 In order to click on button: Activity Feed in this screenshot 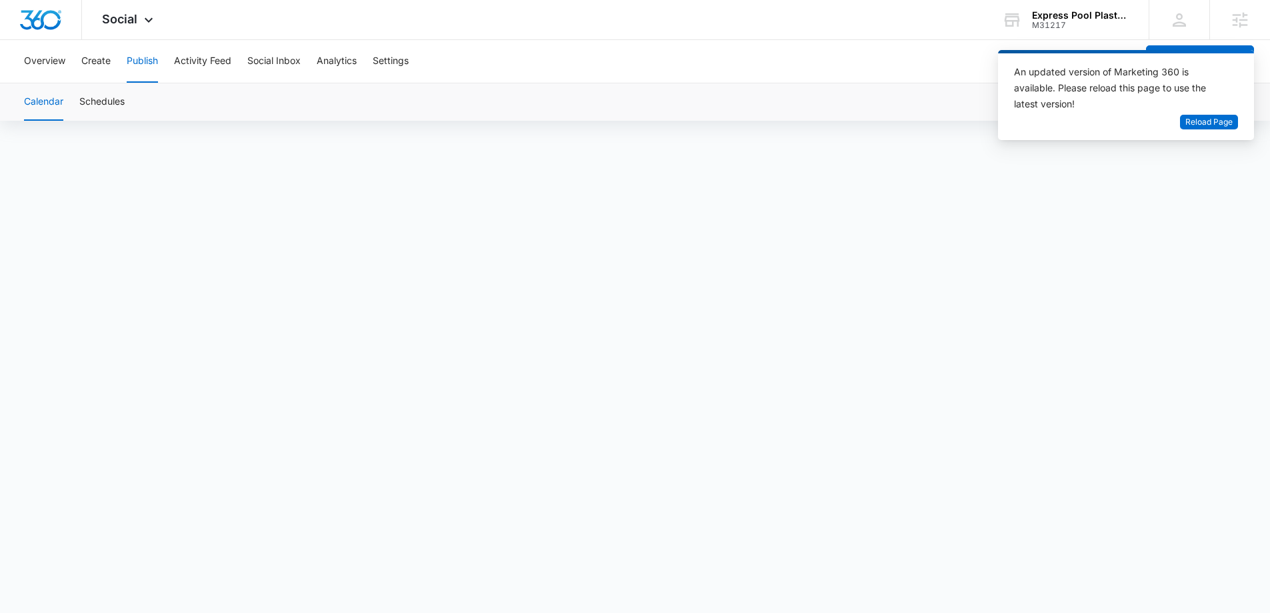, I will do `click(203, 61)`.